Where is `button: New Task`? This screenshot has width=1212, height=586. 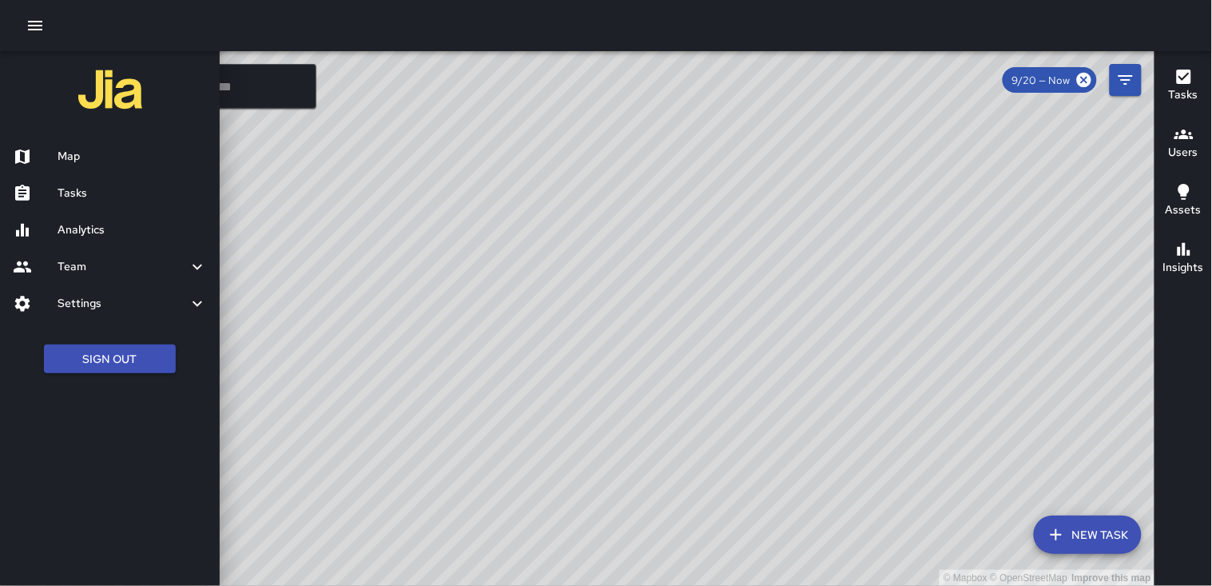
button: New Task is located at coordinates (1087, 535).